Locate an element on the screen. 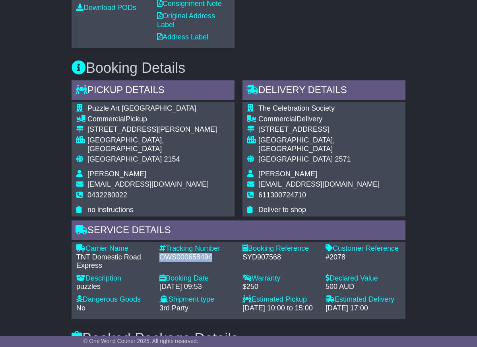 The image size is (477, 347). span: no instructions is located at coordinates (111, 209).